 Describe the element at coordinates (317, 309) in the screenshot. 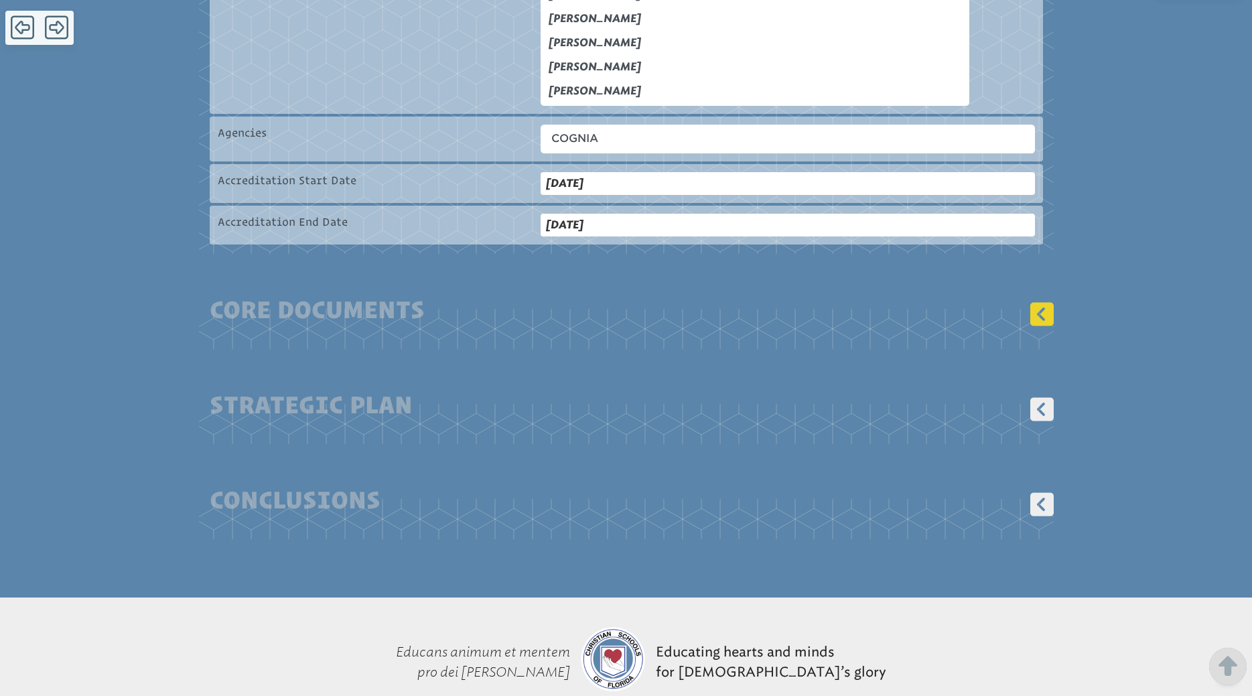

I see `span: Core Documents` at that location.